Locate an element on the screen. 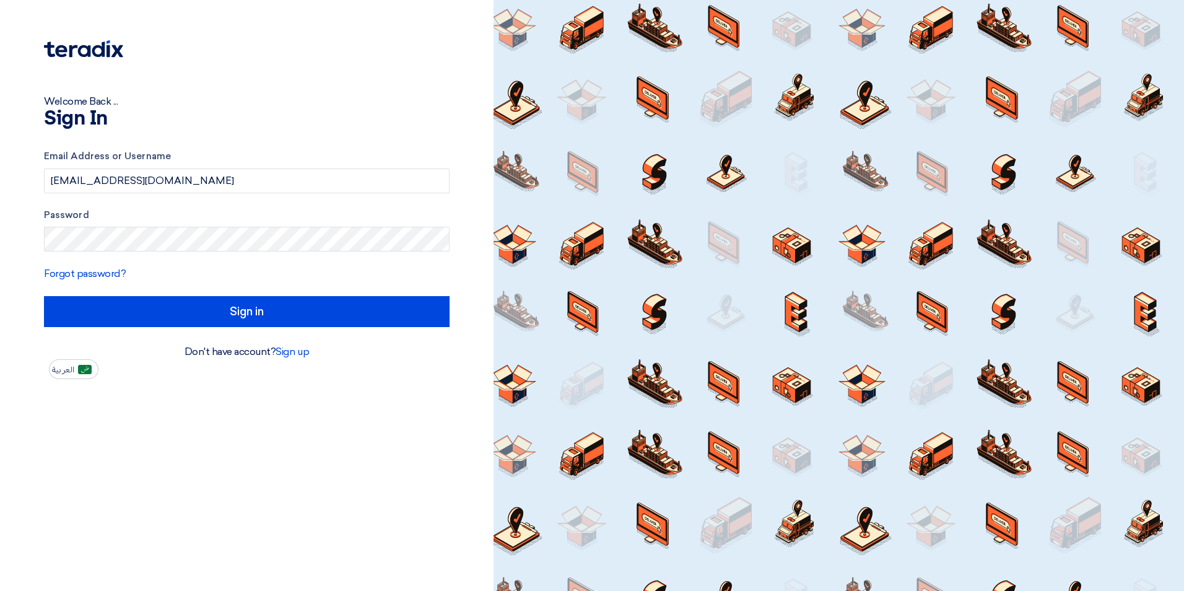  label: Password is located at coordinates (246, 215).